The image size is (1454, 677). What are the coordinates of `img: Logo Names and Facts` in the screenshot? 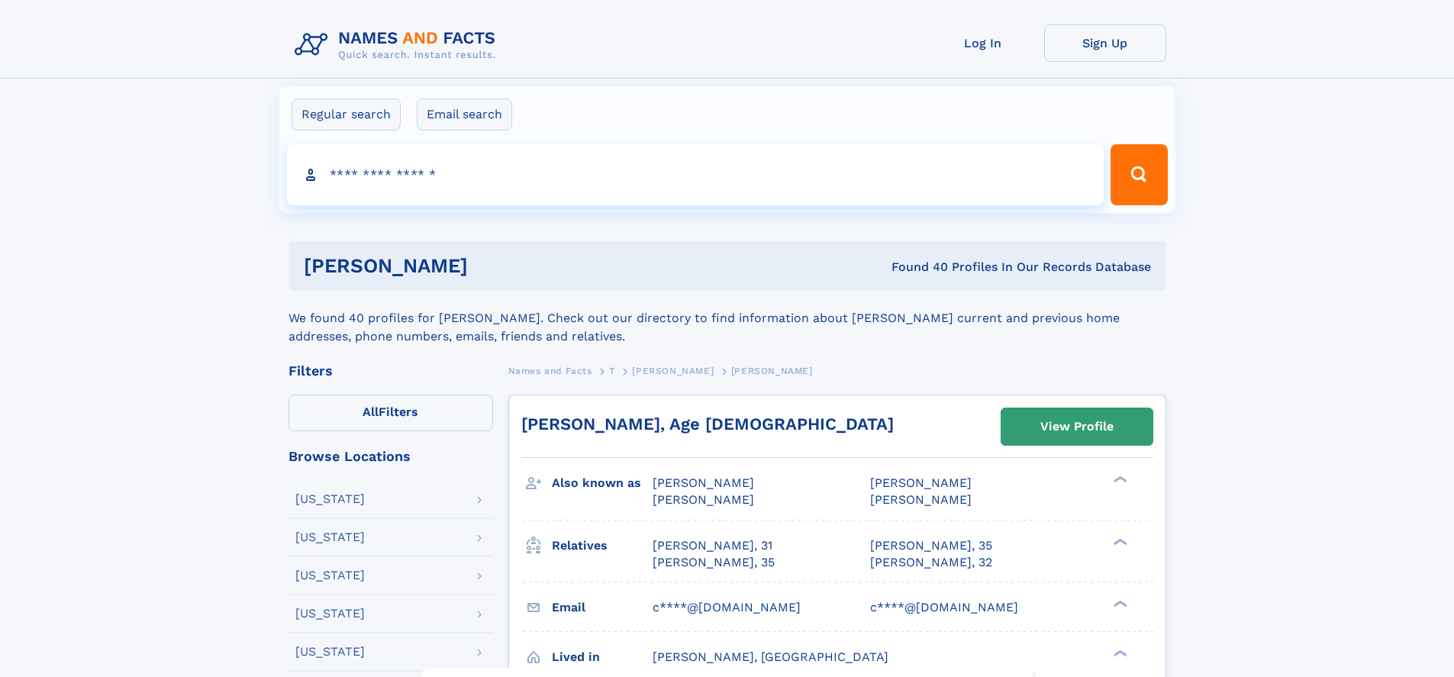 It's located at (398, 45).